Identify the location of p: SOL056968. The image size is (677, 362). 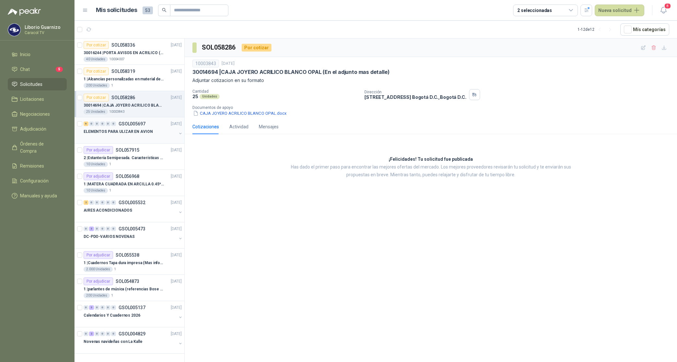
(127, 176).